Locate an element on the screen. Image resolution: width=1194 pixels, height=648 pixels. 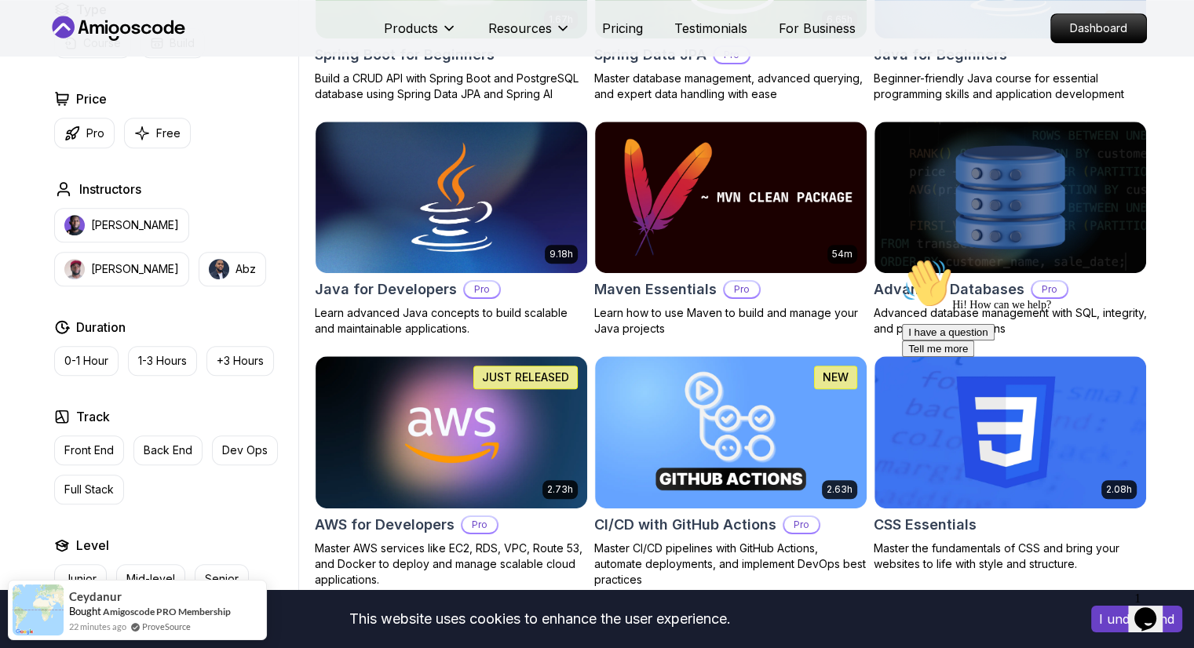
button: +3 Hours is located at coordinates (240, 361).